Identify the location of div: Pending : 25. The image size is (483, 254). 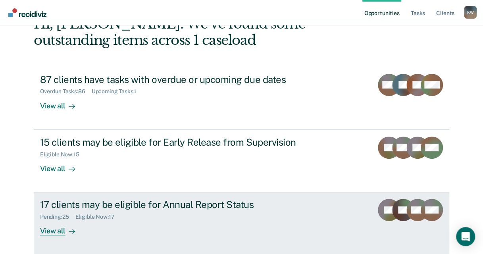
(58, 217).